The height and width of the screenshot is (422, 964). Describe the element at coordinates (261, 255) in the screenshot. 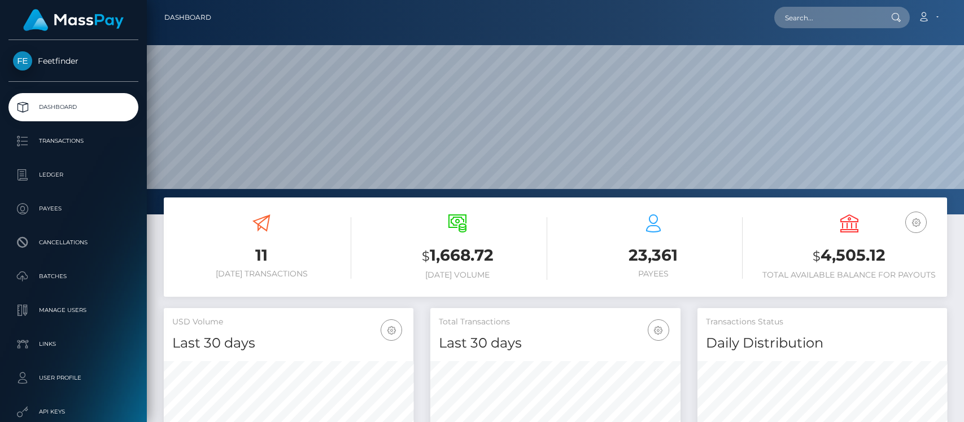

I see `h3: 11` at that location.